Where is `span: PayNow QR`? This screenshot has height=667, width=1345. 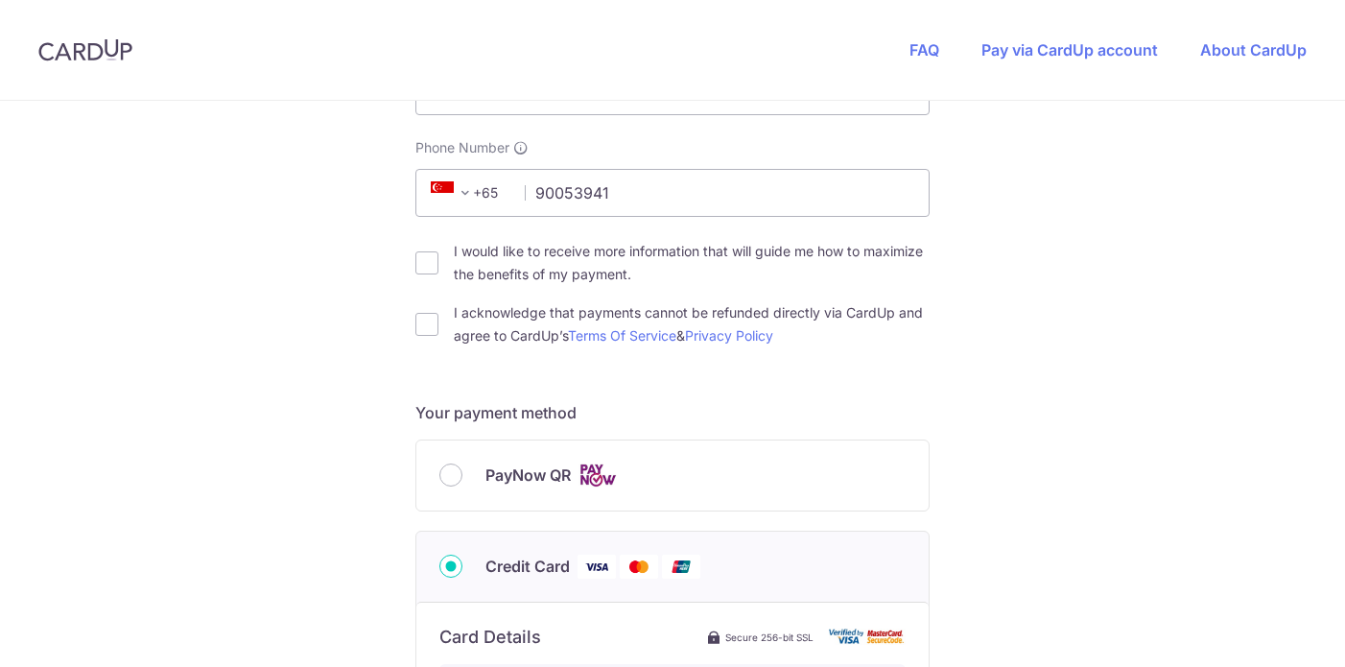
span: PayNow QR is located at coordinates (527, 475).